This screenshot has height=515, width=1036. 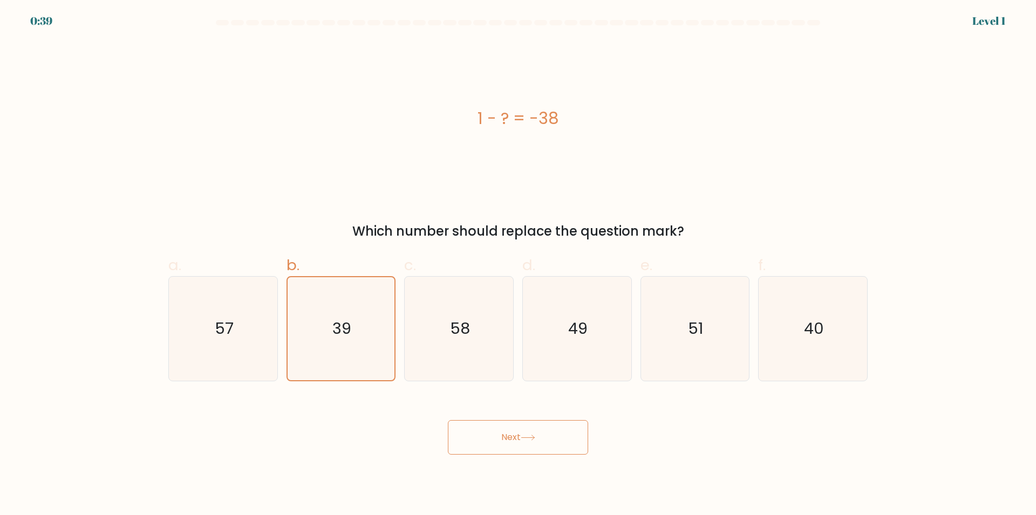 I want to click on text: 39, so click(x=341, y=328).